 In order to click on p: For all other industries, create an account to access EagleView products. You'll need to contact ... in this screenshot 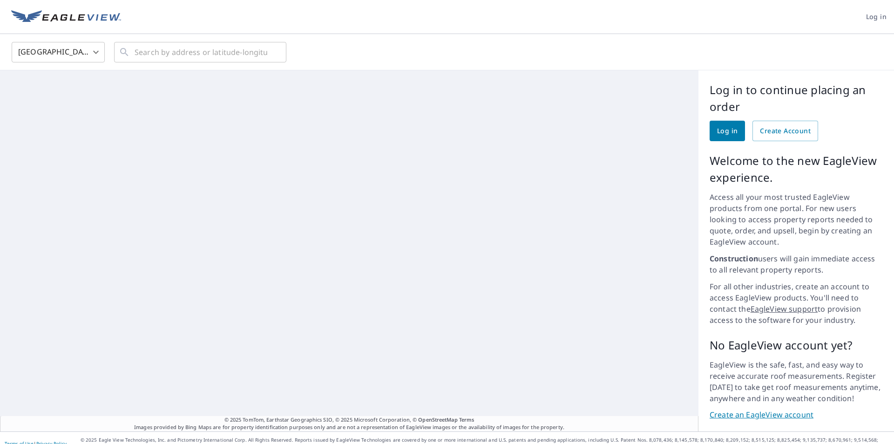, I will do `click(796, 303)`.